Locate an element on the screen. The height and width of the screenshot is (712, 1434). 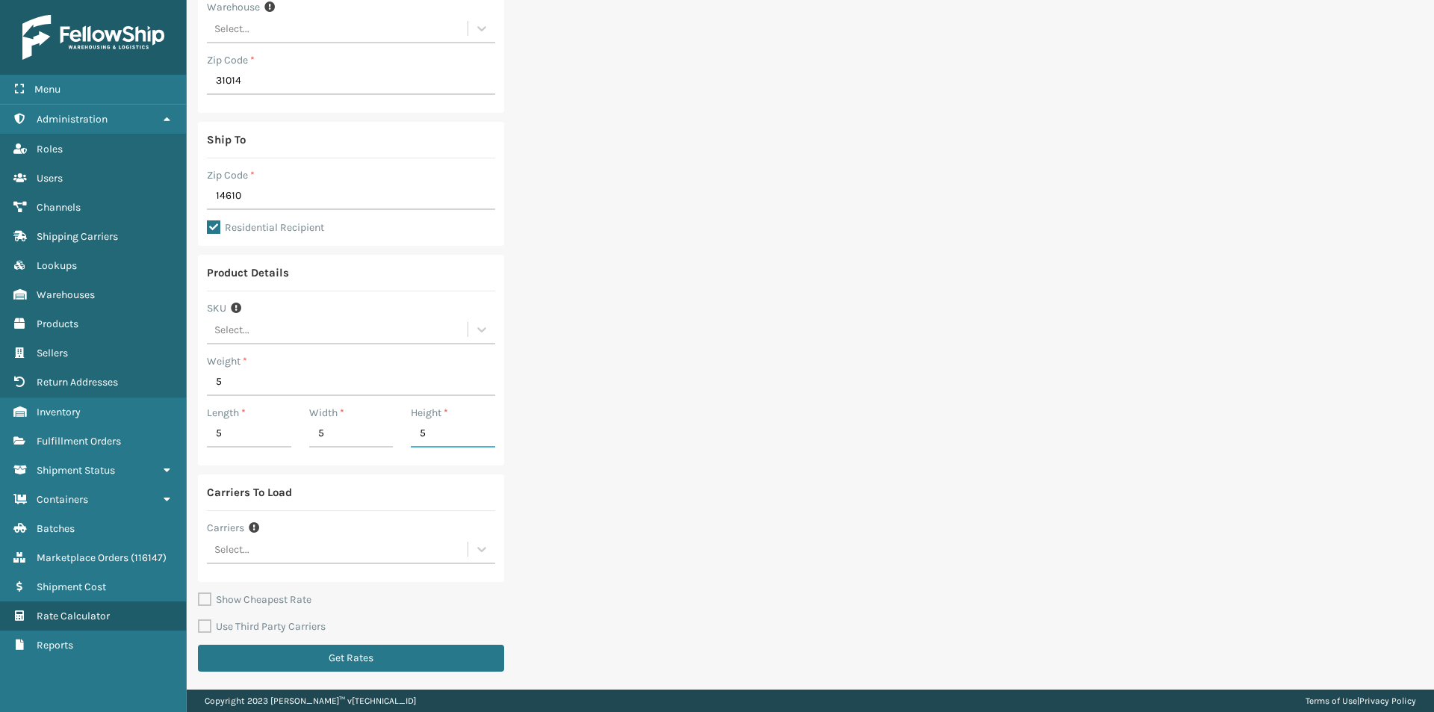
span: Lookups is located at coordinates (57, 265).